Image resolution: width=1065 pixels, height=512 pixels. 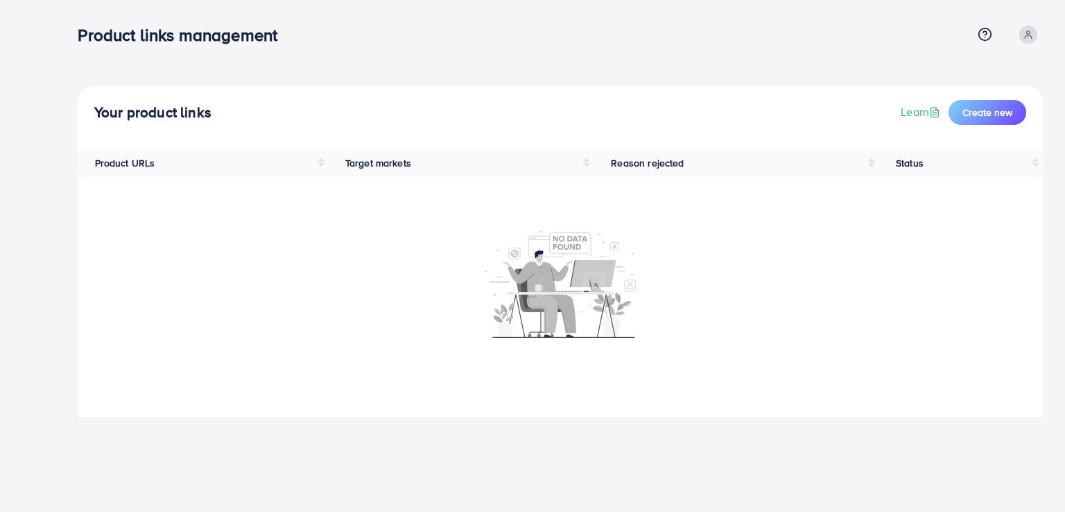 What do you see at coordinates (152, 112) in the screenshot?
I see `h4: Your product links` at bounding box center [152, 112].